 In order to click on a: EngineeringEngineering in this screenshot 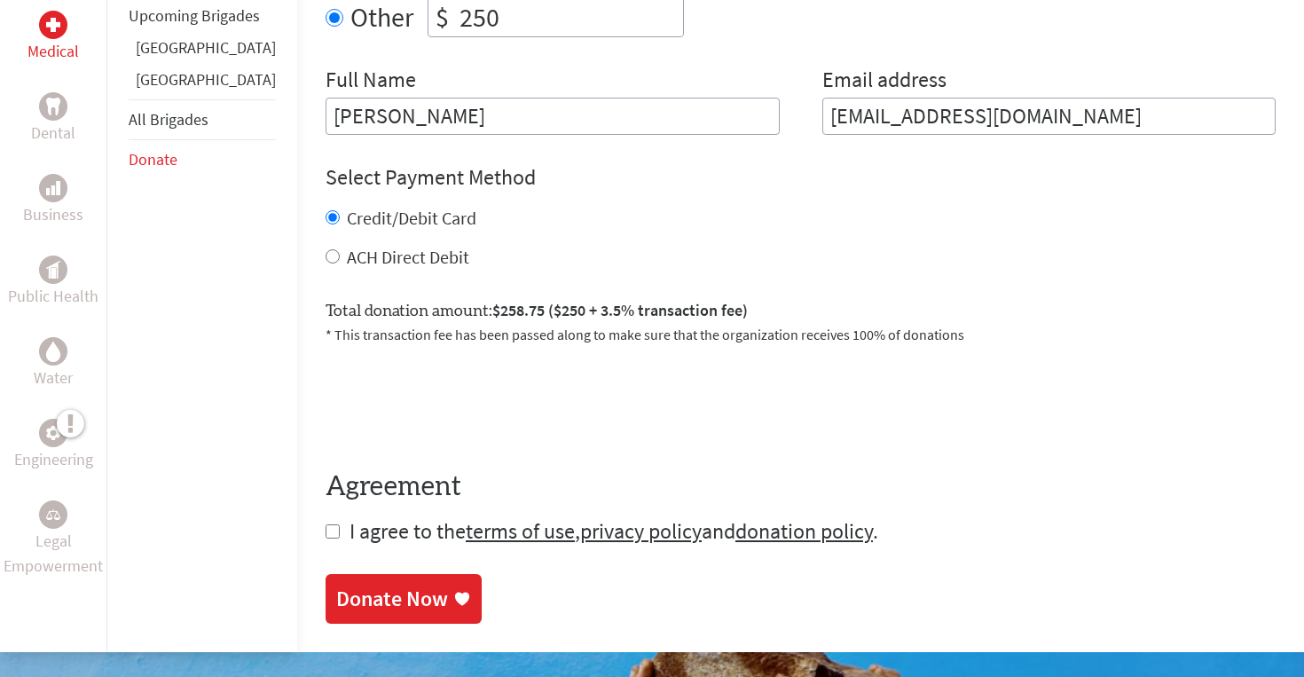, I will do `click(53, 445)`.